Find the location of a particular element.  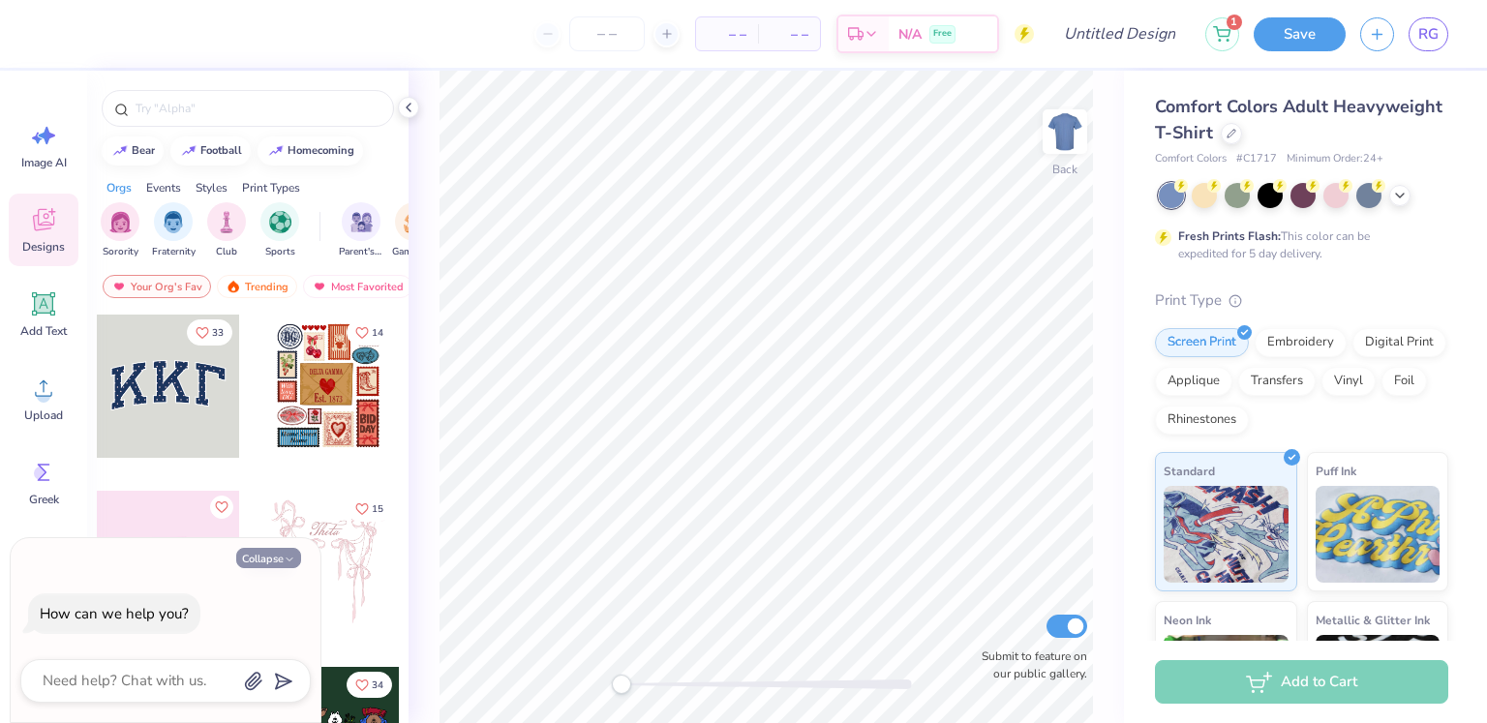

div: filter for Game Day is located at coordinates (414, 230).